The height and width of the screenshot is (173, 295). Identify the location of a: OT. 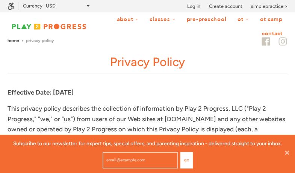
(243, 20).